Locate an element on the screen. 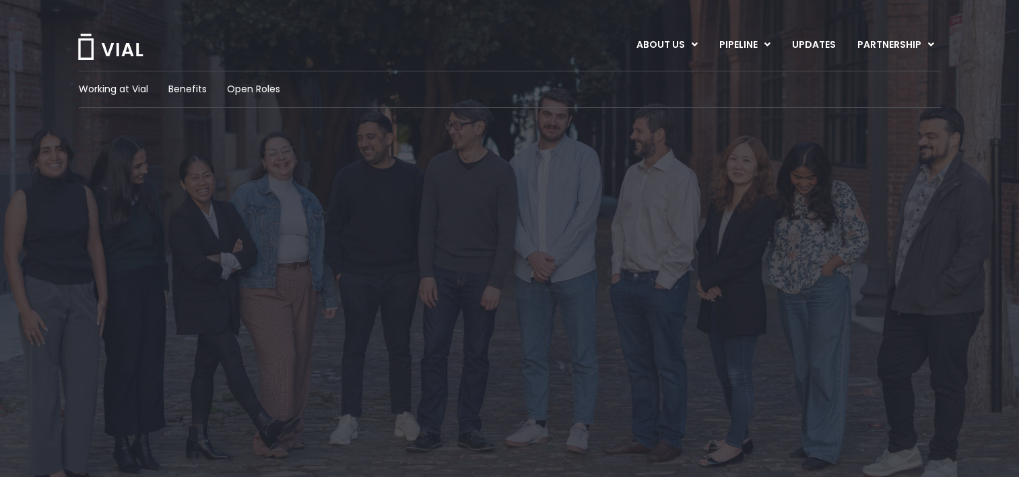 The width and height of the screenshot is (1019, 477). span: Working at Vial is located at coordinates (113, 89).